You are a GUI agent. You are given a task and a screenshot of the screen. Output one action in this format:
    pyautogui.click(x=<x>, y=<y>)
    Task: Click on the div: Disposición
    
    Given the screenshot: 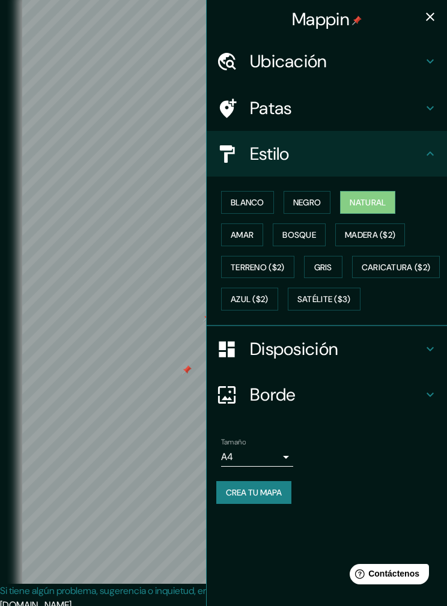 What is the action you would take?
    pyautogui.click(x=327, y=349)
    